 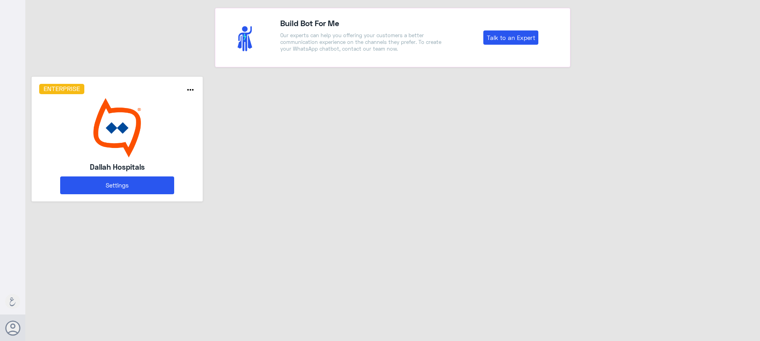 I want to click on i: more_horiz, so click(x=190, y=90).